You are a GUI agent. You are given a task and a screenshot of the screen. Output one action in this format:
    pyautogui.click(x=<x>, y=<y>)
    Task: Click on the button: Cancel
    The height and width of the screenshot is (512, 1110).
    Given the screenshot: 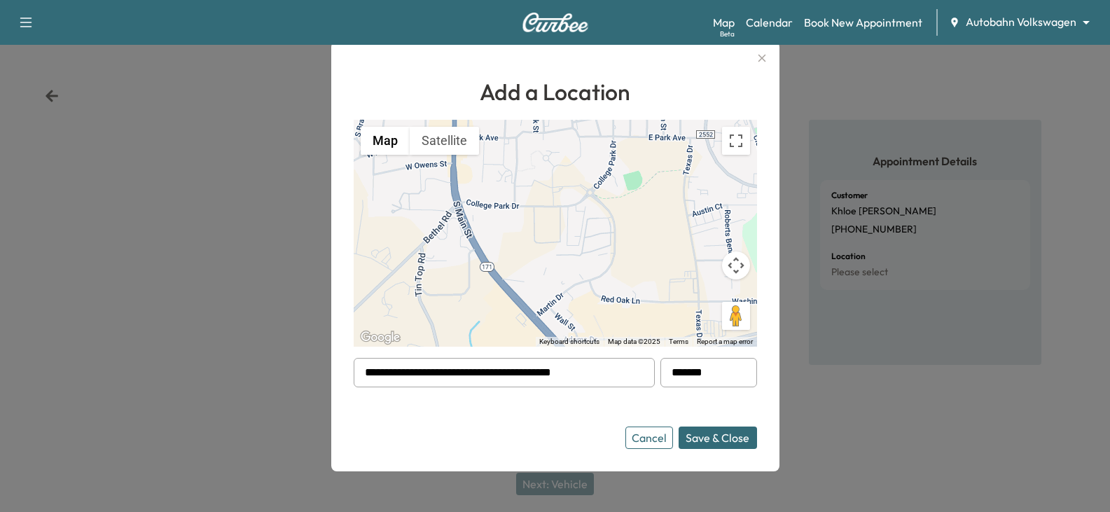 What is the action you would take?
    pyautogui.click(x=649, y=438)
    